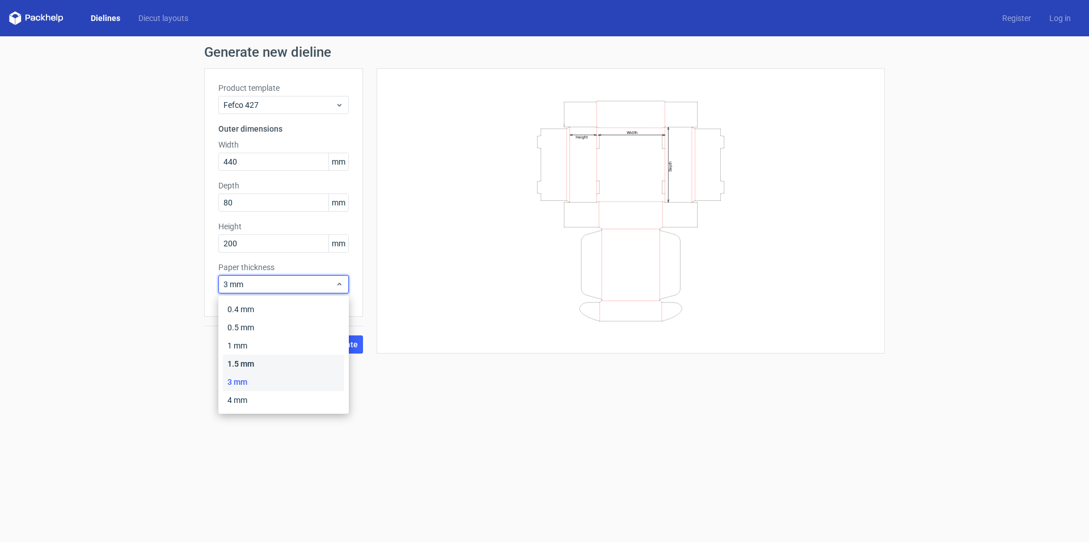 The image size is (1089, 542). Describe the element at coordinates (284, 88) in the screenshot. I see `label: Product template` at that location.